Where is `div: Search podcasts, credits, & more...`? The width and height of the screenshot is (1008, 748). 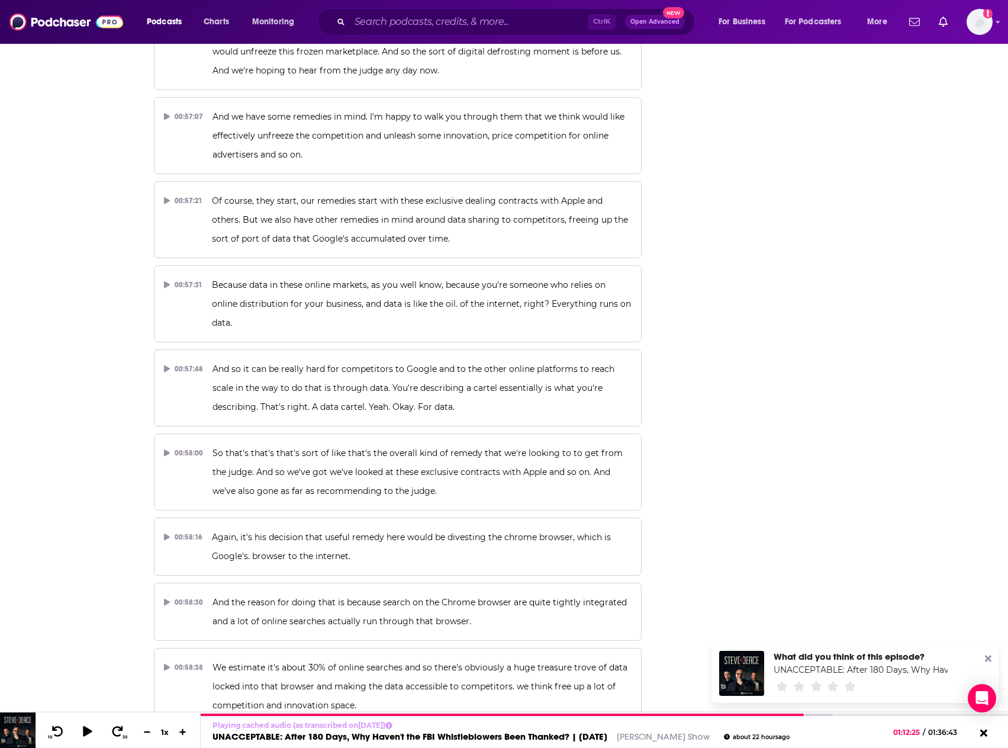 div: Search podcasts, credits, & more... is located at coordinates (517, 22).